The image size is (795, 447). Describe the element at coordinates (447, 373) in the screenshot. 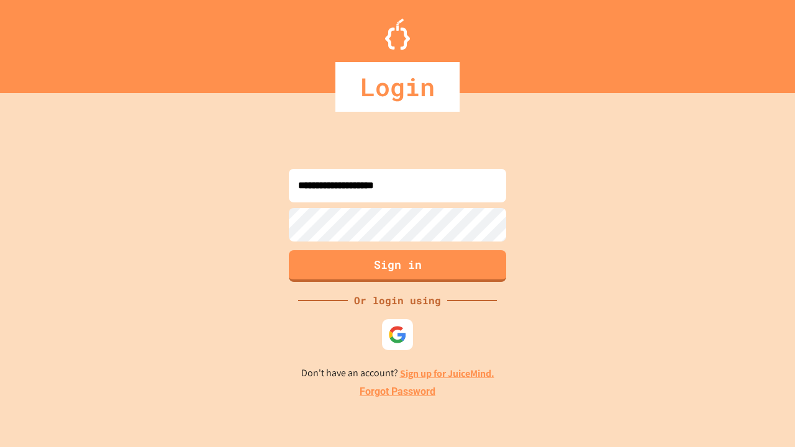

I see `a: Sign up for JuiceMind.` at that location.